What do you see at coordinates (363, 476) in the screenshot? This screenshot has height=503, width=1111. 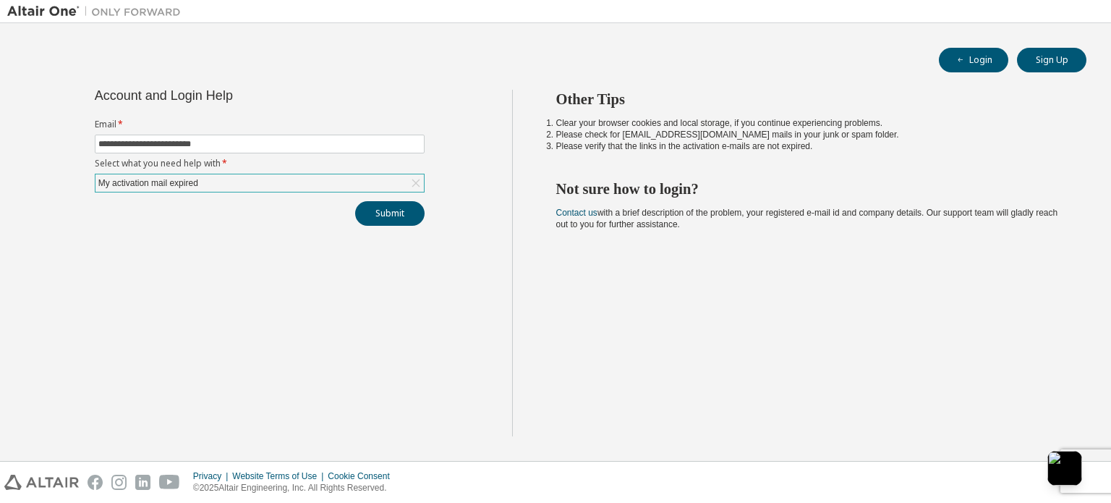 I see `div: Cookie Consent` at bounding box center [363, 476].